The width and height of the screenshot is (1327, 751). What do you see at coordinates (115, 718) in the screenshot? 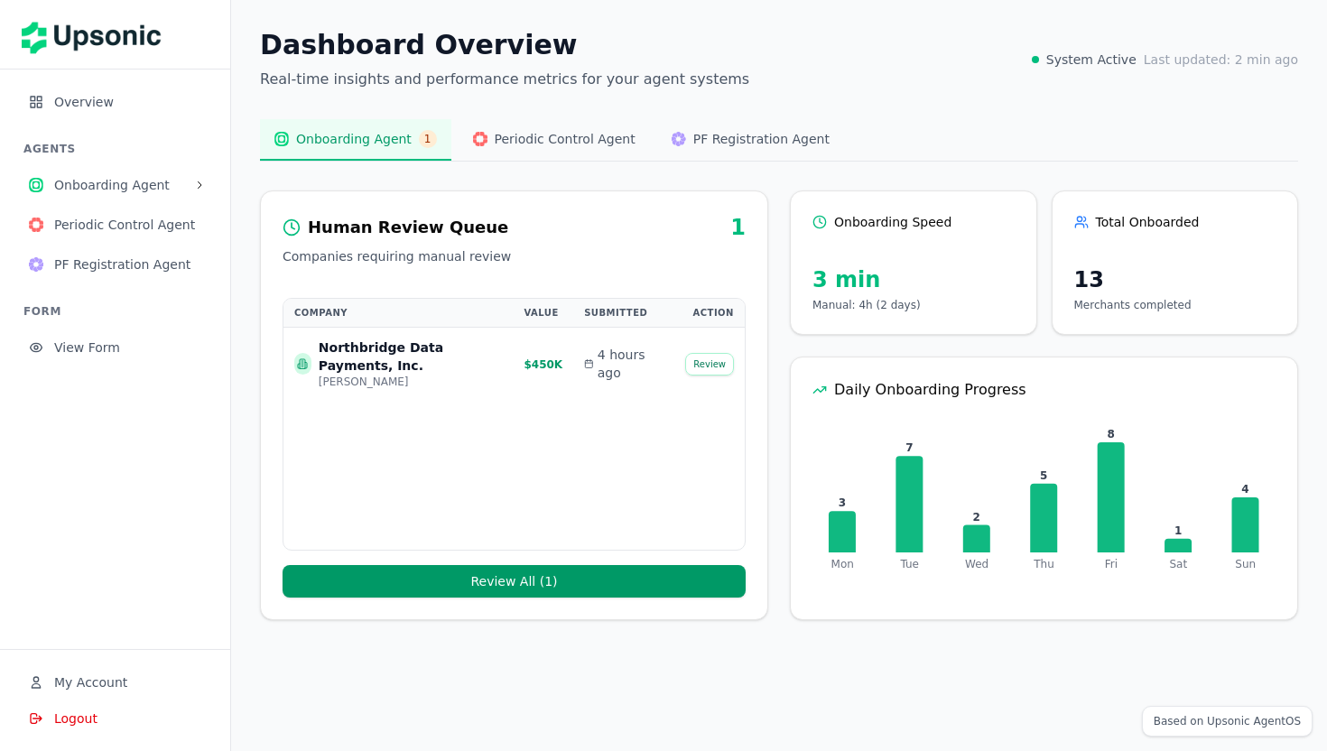
I see `button: Logout` at bounding box center [115, 718].